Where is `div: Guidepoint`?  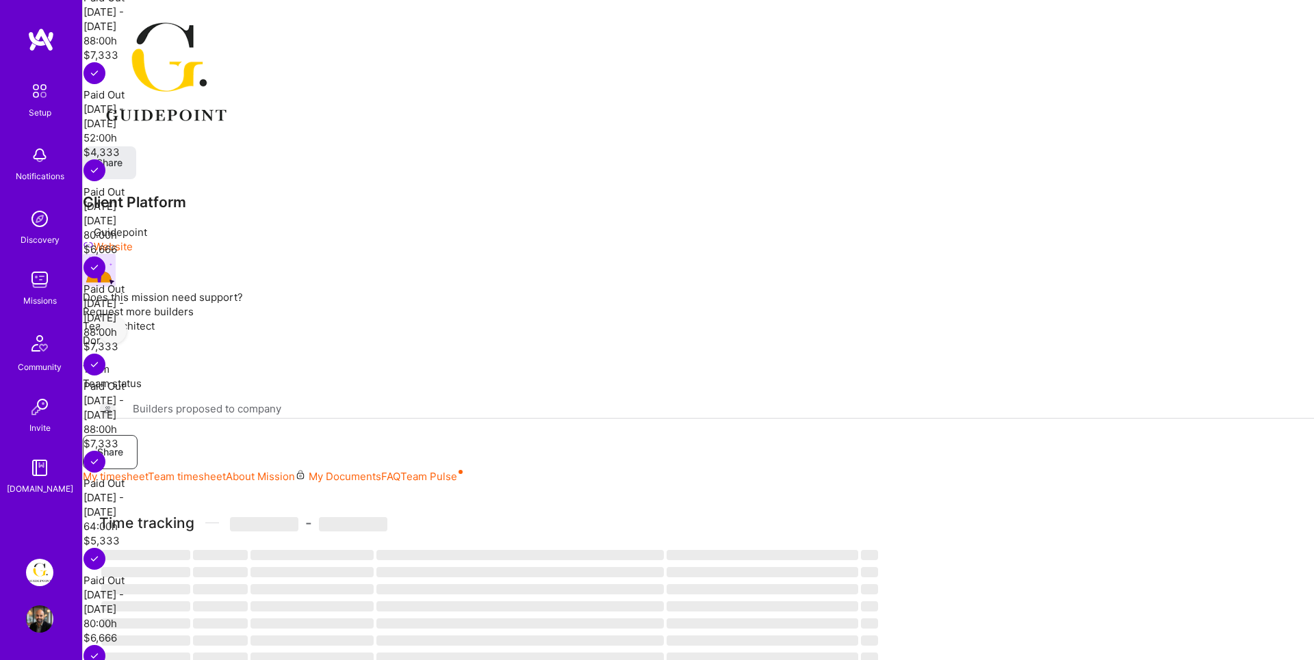
div: Guidepoint is located at coordinates (698, 232).